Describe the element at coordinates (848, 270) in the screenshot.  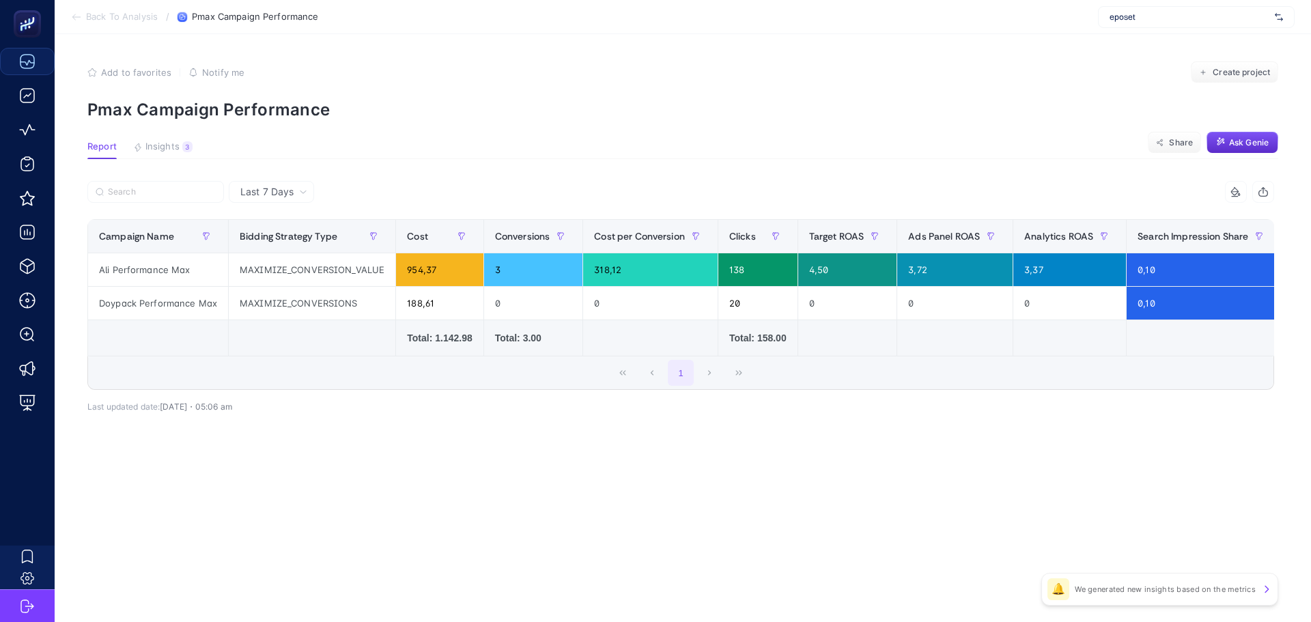
I see `div: 4,50` at that location.